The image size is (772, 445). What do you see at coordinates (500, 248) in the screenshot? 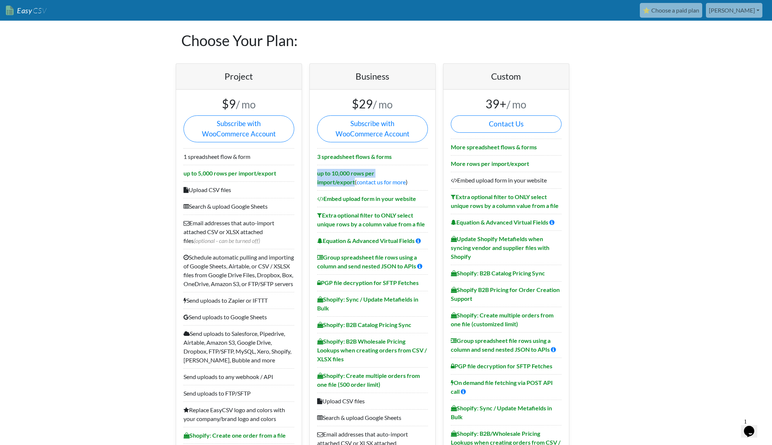
I see `b: Update Shopify Metafields when syncing vendor and supplier files with Shopify` at bounding box center [500, 248].